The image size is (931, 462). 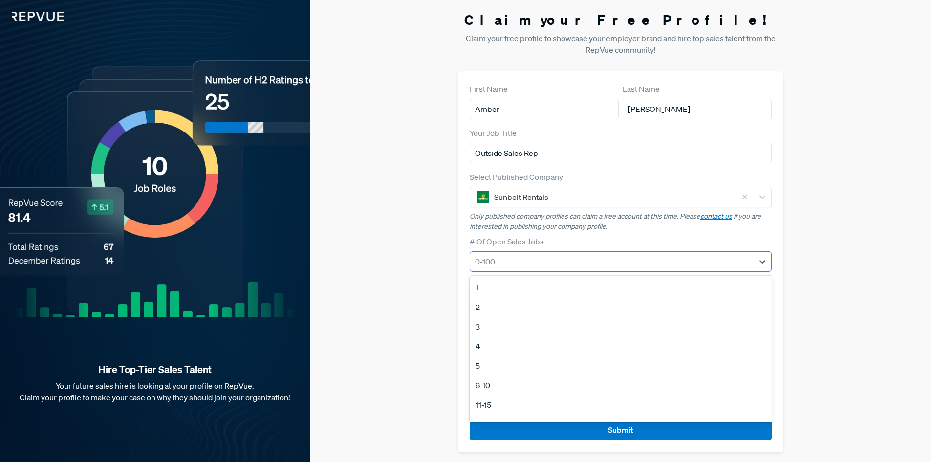 I want to click on div: 11-15, so click(x=621, y=405).